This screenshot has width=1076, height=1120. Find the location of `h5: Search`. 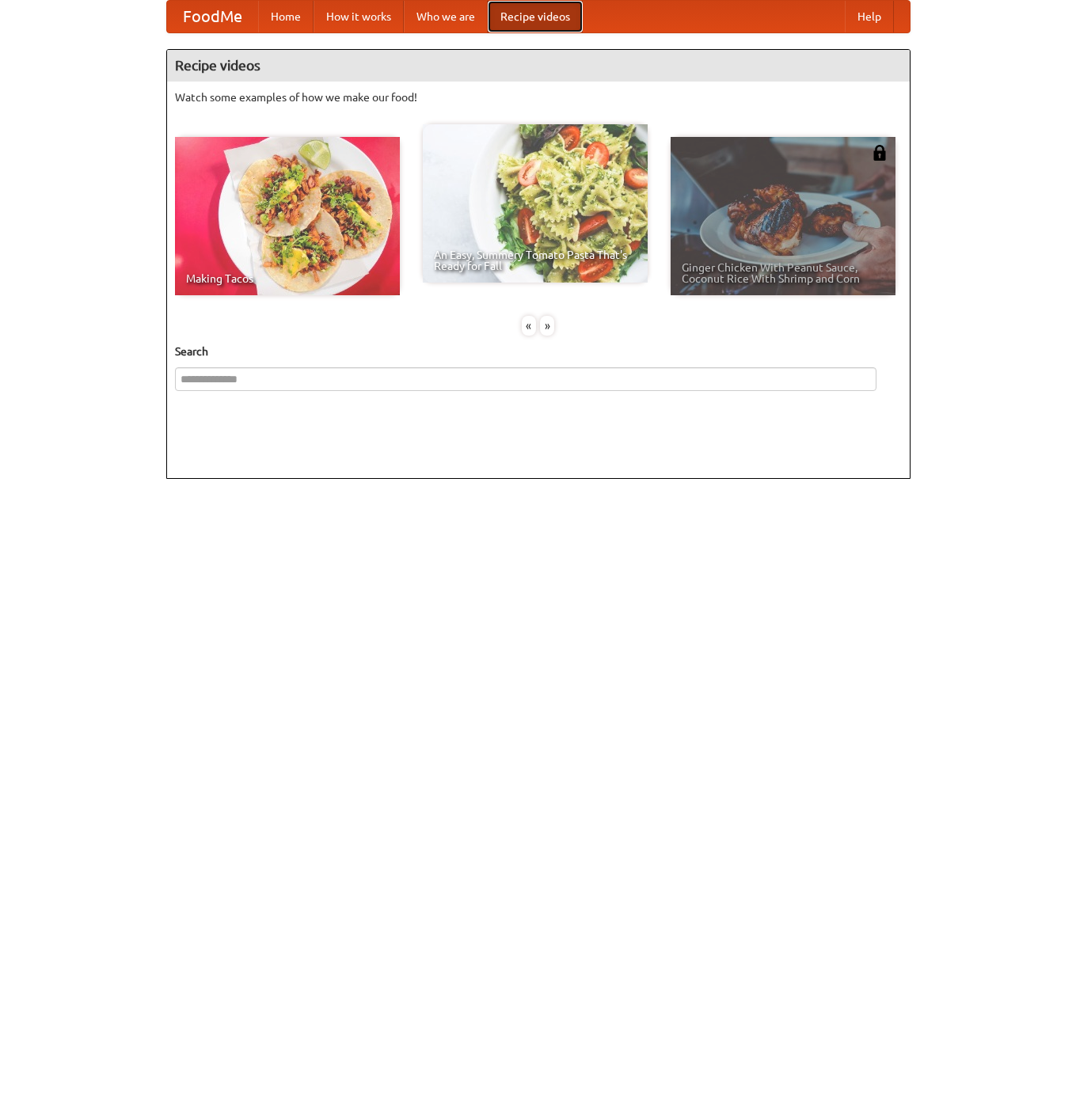

h5: Search is located at coordinates (539, 351).